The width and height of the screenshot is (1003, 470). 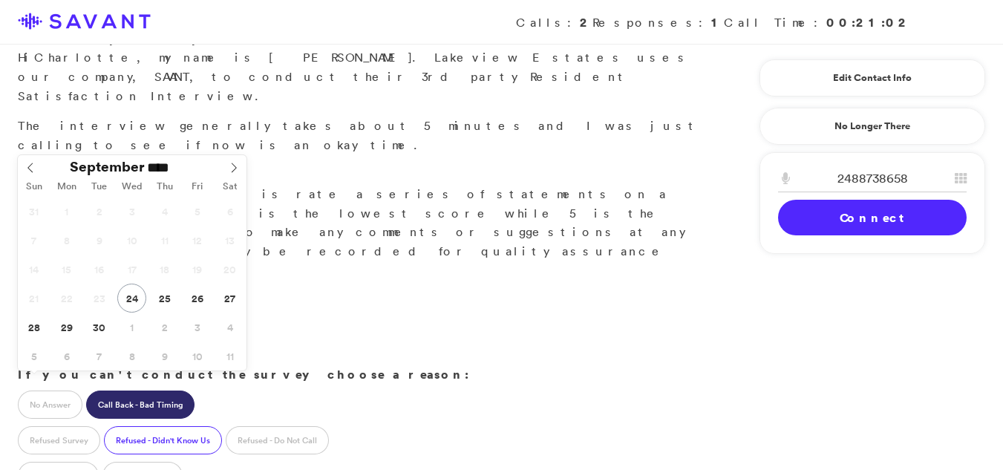 I want to click on span: September 17, 2025, so click(x=131, y=269).